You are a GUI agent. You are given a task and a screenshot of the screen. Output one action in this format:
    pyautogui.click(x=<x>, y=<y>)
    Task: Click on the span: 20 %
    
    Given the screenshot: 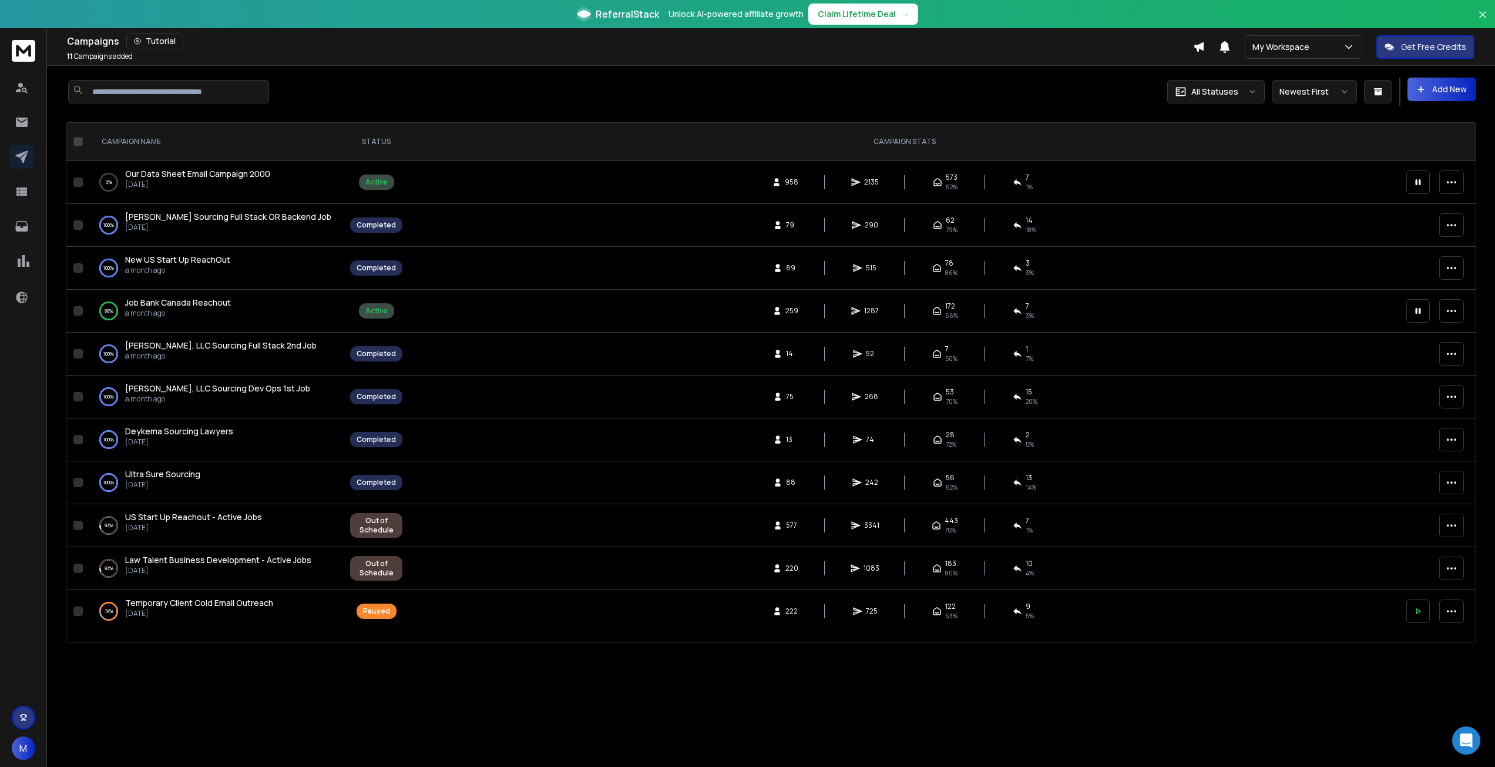 What is the action you would take?
    pyautogui.click(x=1032, y=401)
    